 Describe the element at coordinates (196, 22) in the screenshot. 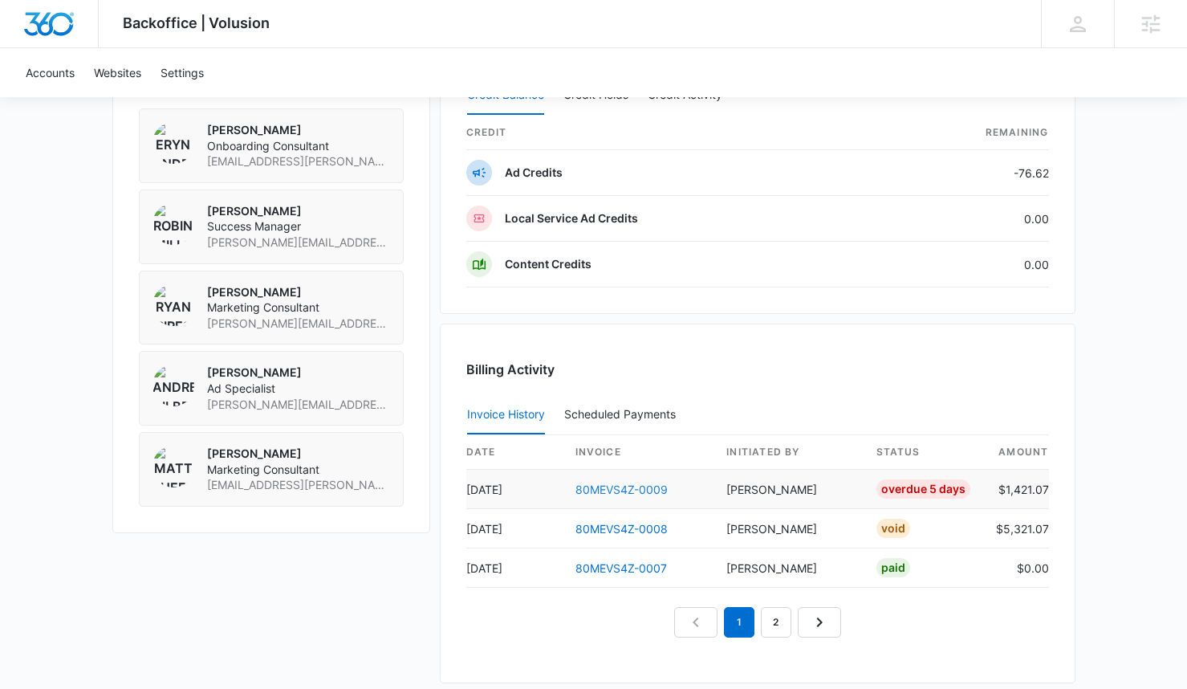

I see `span: Backoffice | Volusion` at that location.